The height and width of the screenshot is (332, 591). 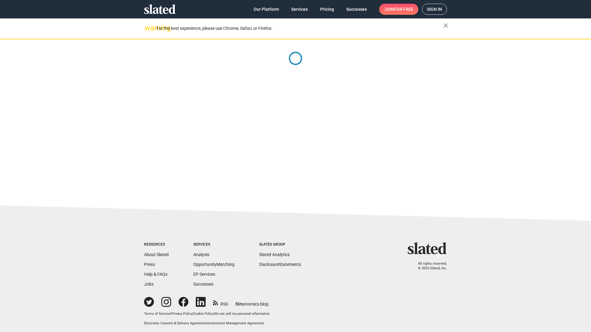 What do you see at coordinates (148, 28) in the screenshot?
I see `mat-icon: warning` at bounding box center [148, 28].